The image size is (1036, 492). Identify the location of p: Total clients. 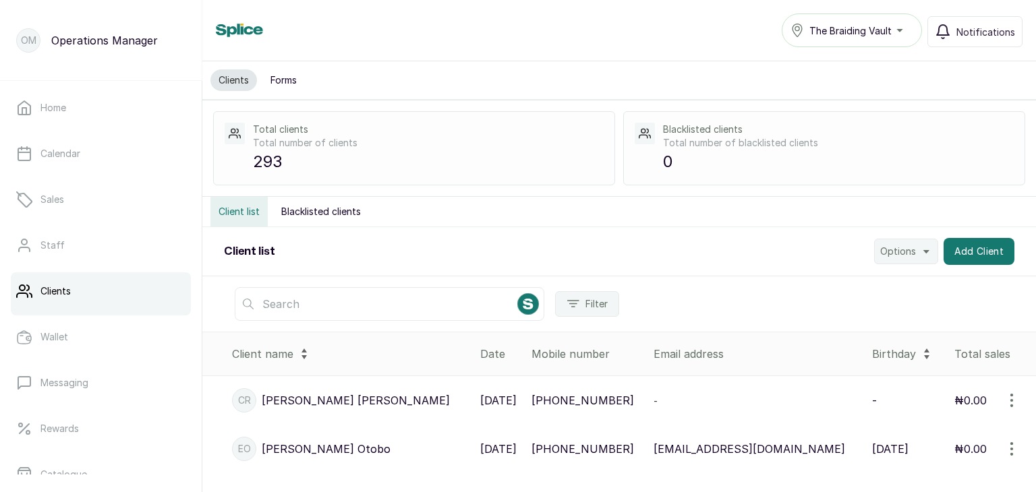
(428, 130).